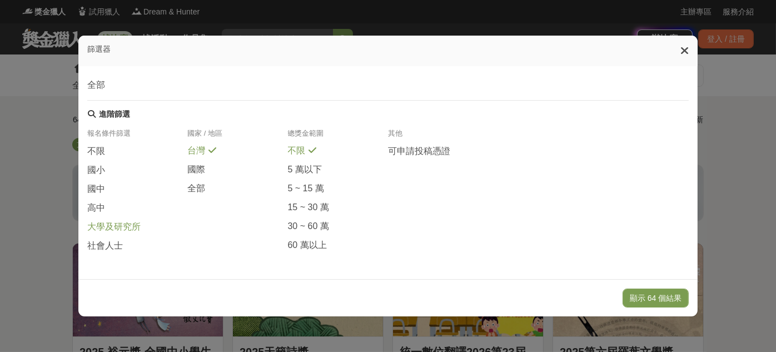  Describe the element at coordinates (306, 188) in the screenshot. I see `span: 5 ~ 15 萬` at that location.